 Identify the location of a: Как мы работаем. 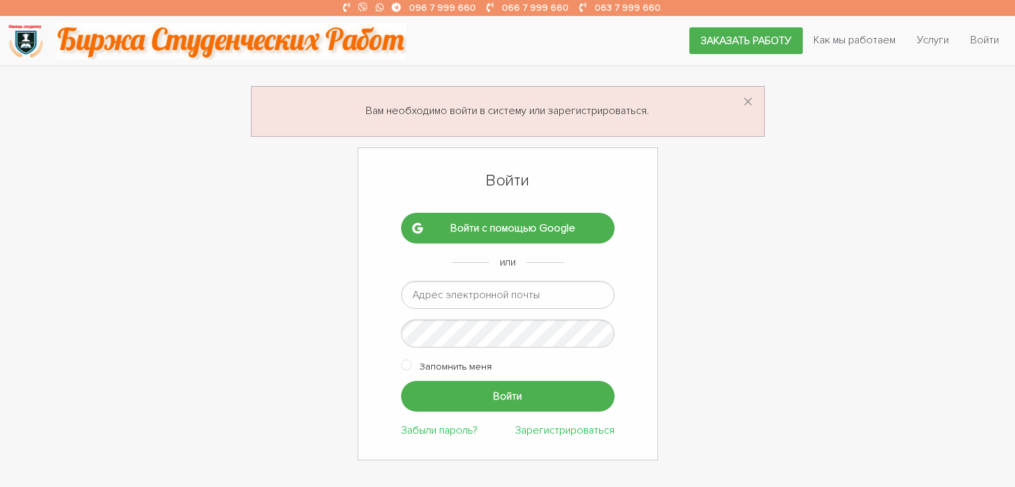
(854, 40).